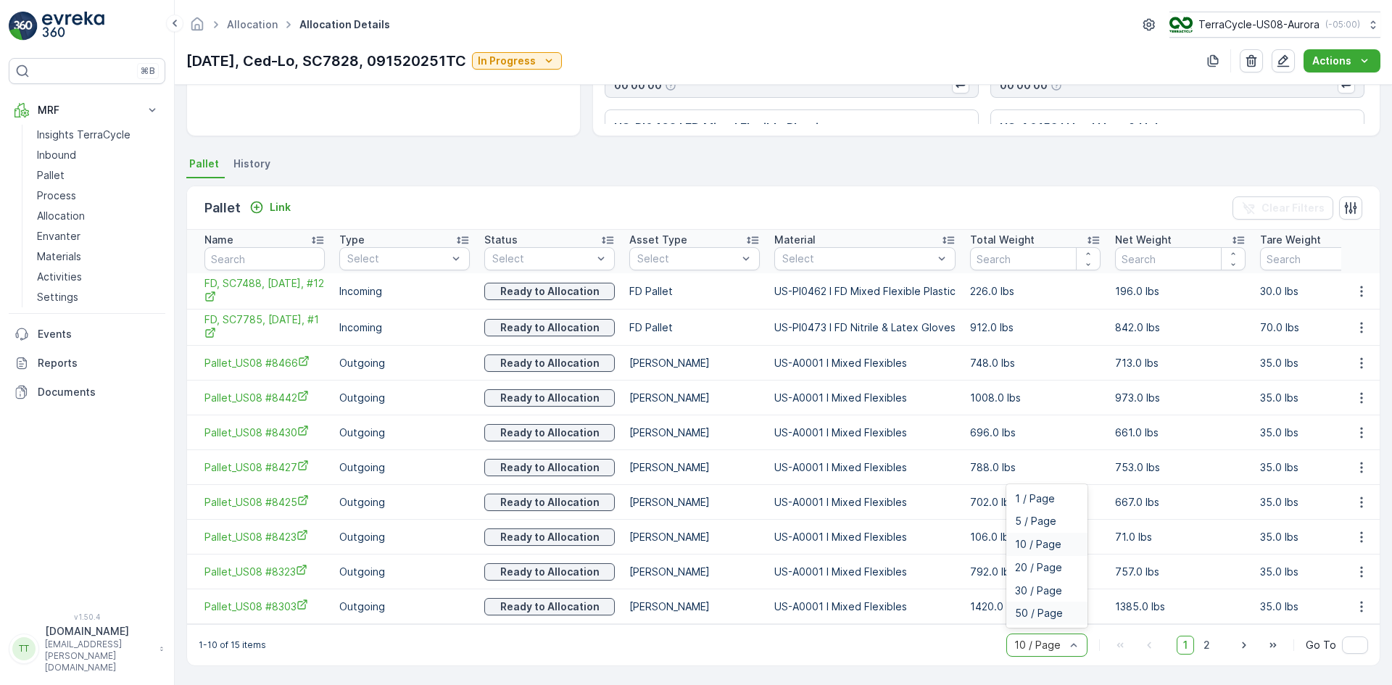 This screenshot has height=685, width=1392. Describe the element at coordinates (99, 392) in the screenshot. I see `p: Documents` at that location.